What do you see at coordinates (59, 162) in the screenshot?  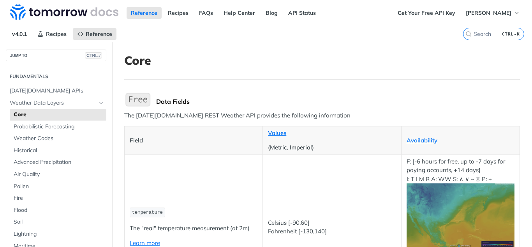 I see `span: Advanced Precipitation` at bounding box center [59, 162].